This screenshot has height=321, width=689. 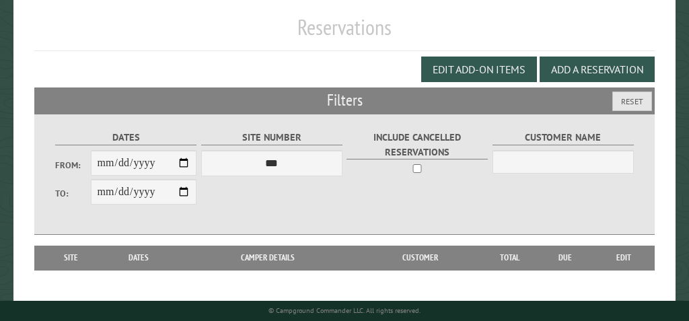 I want to click on button: Edit Add-on Items, so click(x=479, y=69).